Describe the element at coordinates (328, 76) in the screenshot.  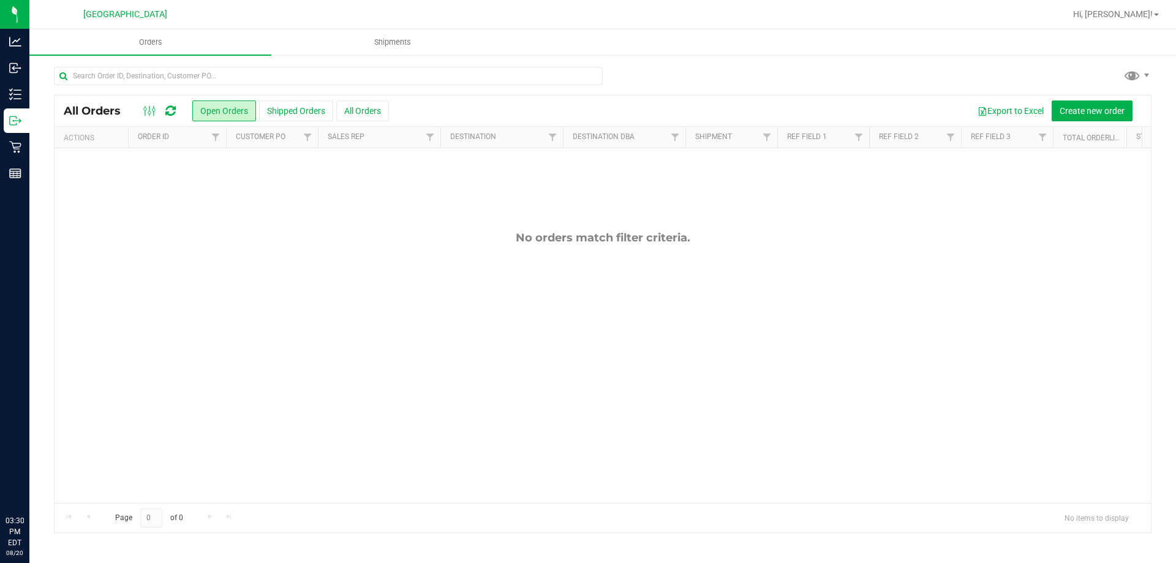
I see `input: Search Order ID, Destination, Customer PO...` at that location.